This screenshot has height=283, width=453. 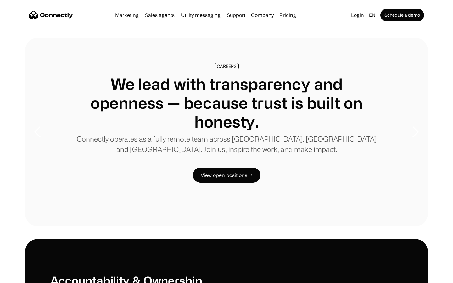 I want to click on div: Company, so click(x=263, y=15).